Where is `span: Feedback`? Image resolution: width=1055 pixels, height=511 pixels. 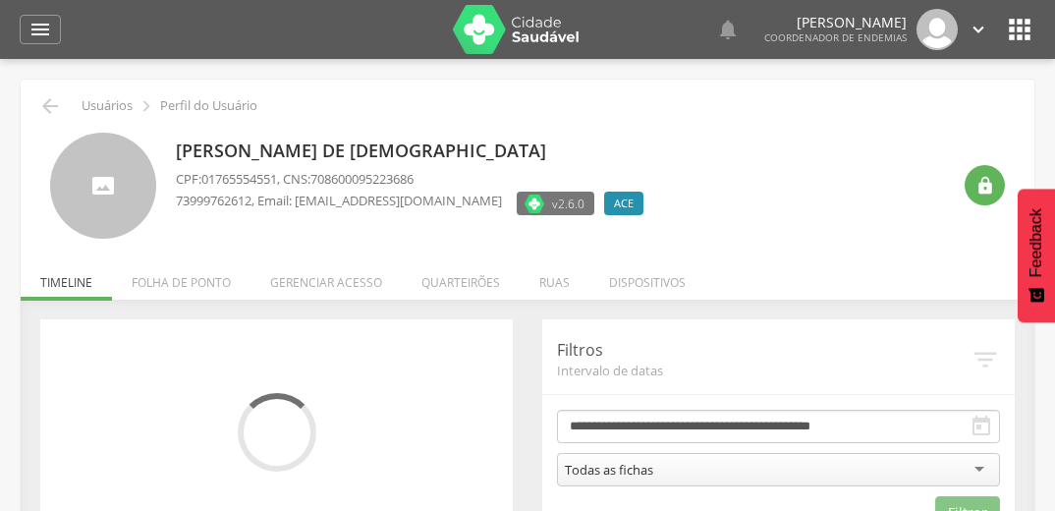 span: Feedback is located at coordinates (1036, 243).